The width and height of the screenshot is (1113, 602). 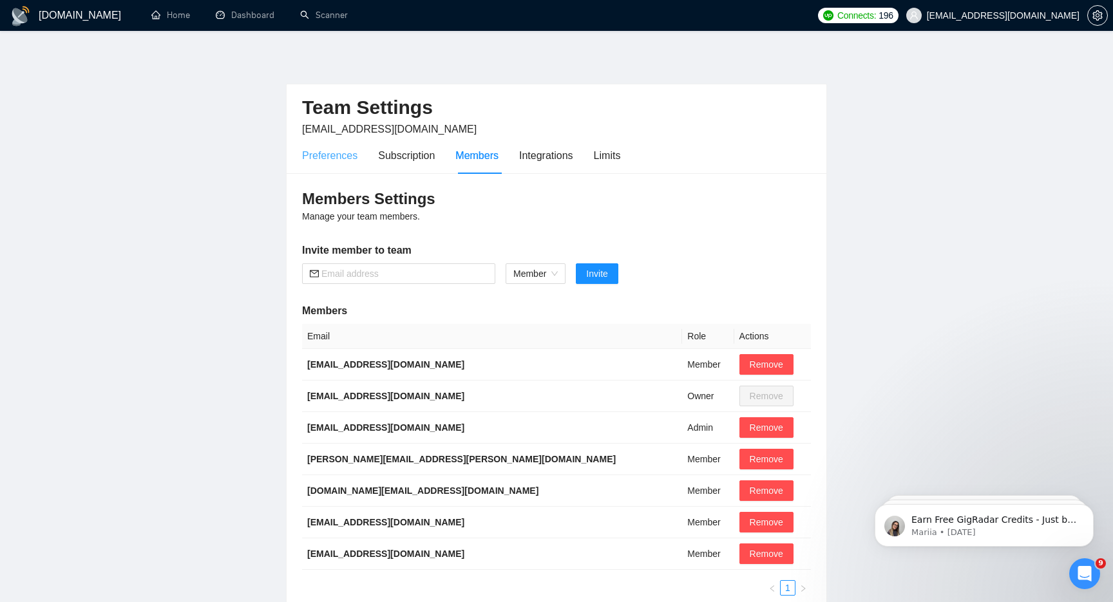 What do you see at coordinates (324, 15) in the screenshot?
I see `a: searchScanner` at bounding box center [324, 15].